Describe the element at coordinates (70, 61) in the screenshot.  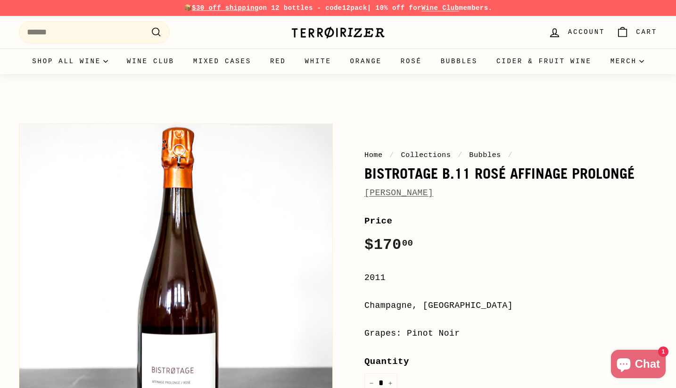
I see `summary: Shop all wine` at that location.